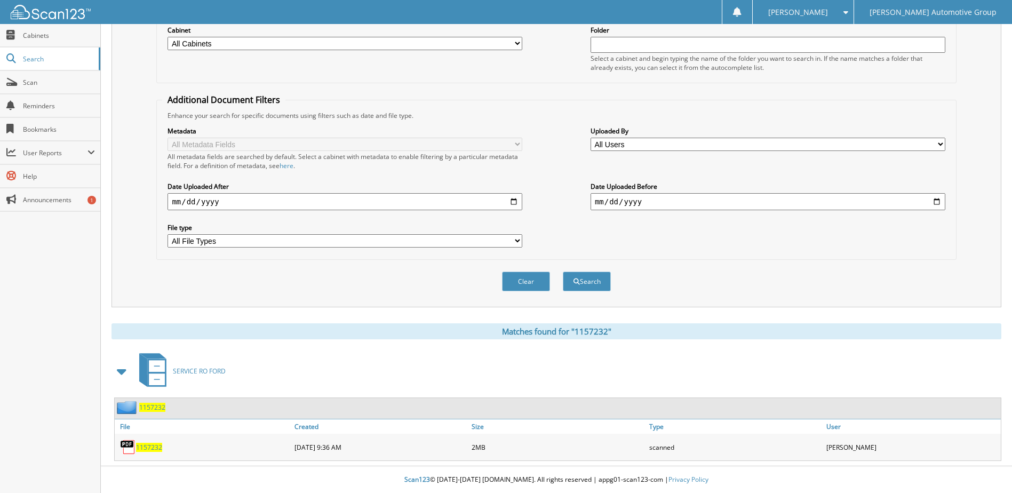 This screenshot has height=493, width=1012. I want to click on span: Scan, so click(59, 82).